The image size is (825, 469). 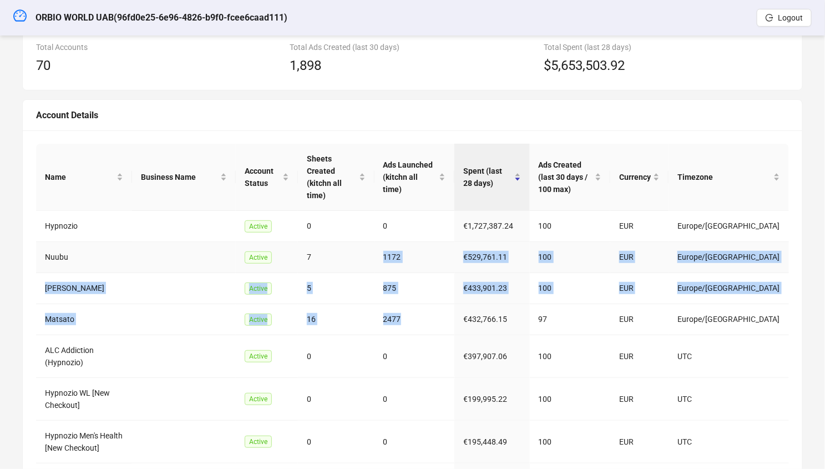 What do you see at coordinates (492, 226) in the screenshot?
I see `td: €1,727,387.24` at bounding box center [492, 226].